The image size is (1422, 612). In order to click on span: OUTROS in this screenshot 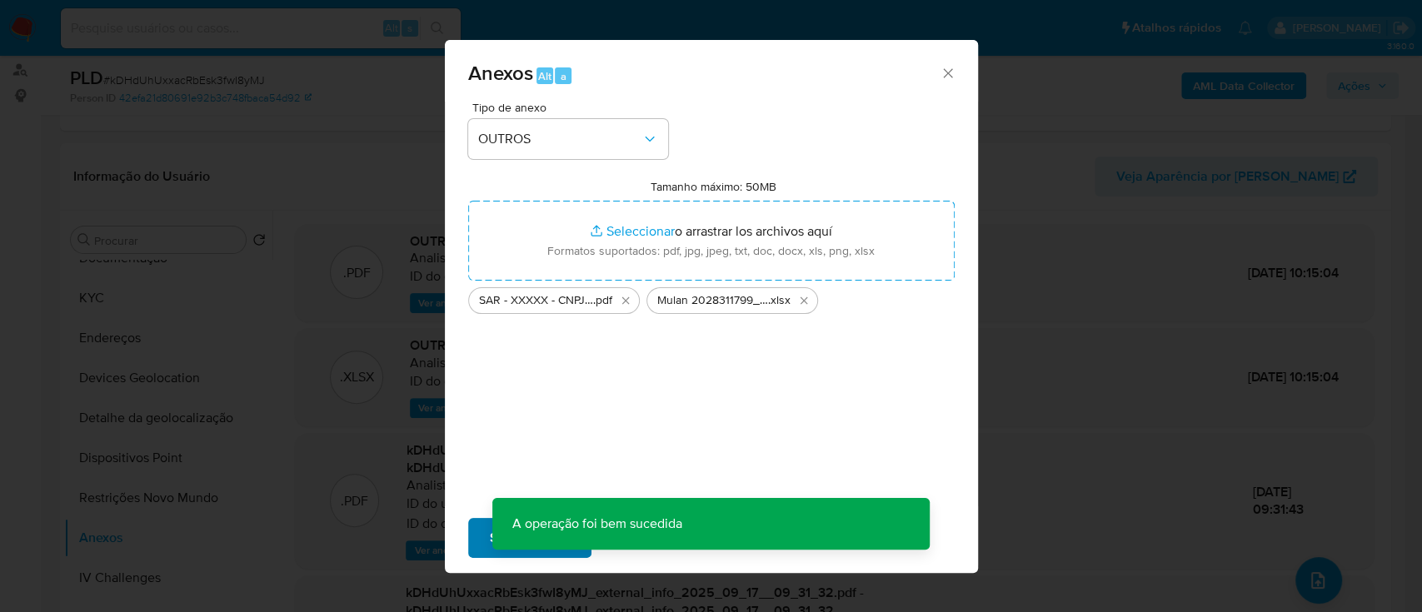, I will do `click(560, 139)`.